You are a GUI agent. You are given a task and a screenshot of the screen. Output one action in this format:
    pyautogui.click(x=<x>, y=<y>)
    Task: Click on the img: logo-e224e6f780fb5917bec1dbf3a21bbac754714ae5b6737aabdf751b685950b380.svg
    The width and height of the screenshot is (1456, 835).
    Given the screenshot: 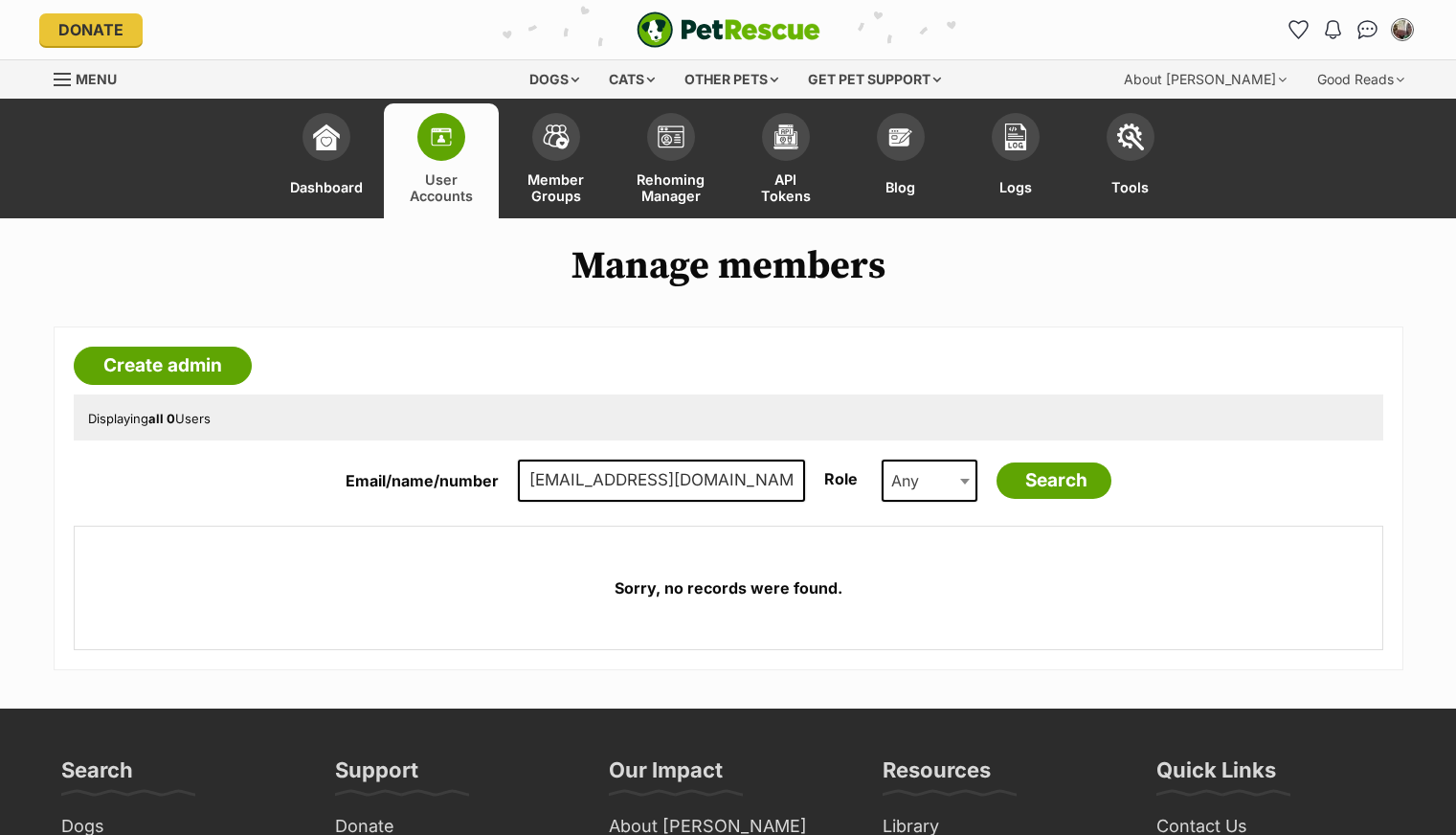 What is the action you would take?
    pyautogui.click(x=728, y=30)
    